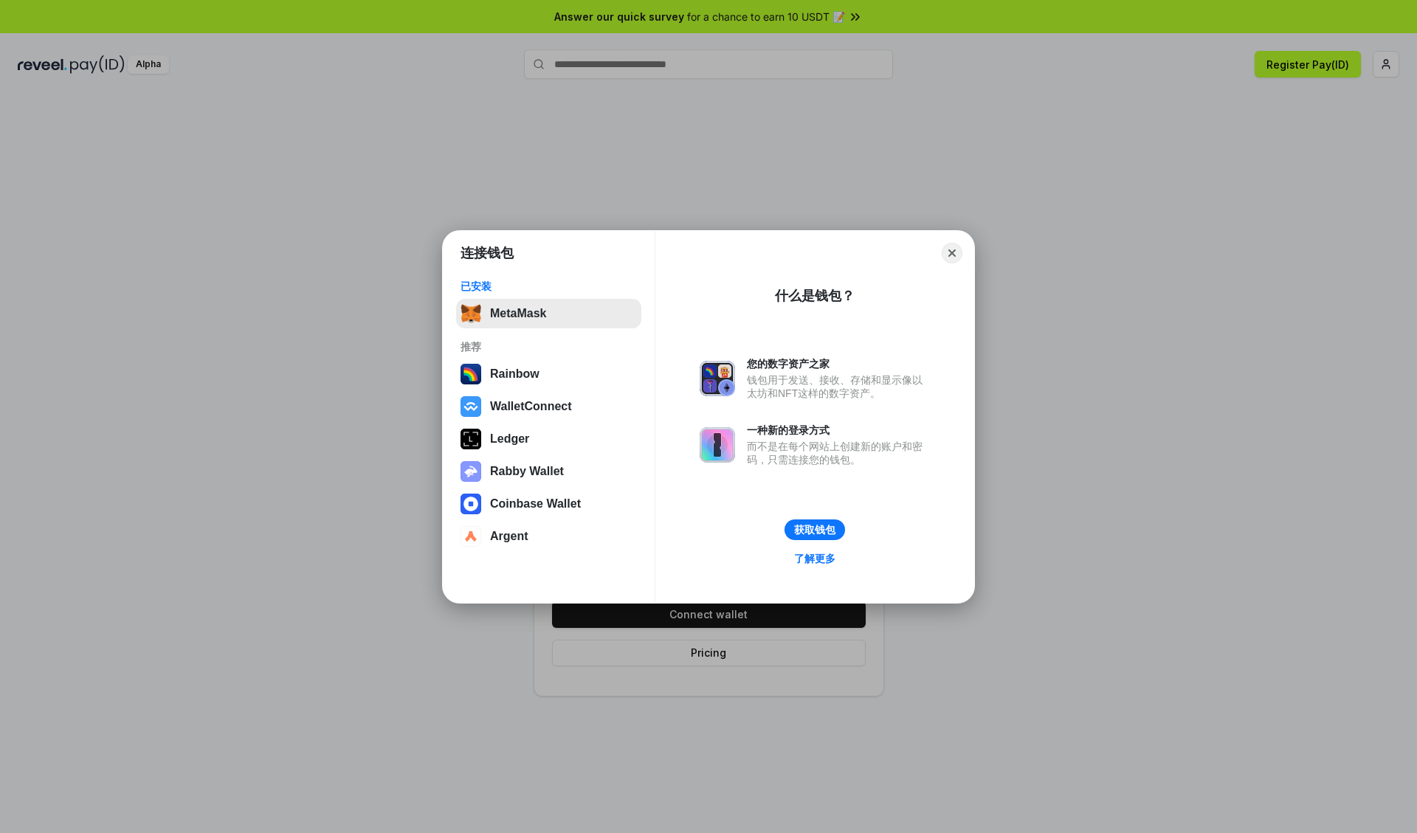  Describe the element at coordinates (548, 504) in the screenshot. I see `button: Coinbase Wallet` at that location.